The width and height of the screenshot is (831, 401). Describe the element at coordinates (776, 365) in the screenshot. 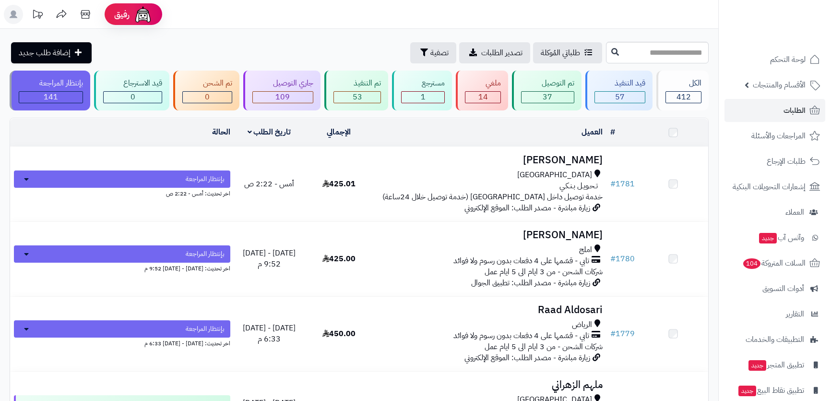

I see `span: تطبيق المتجر` at that location.